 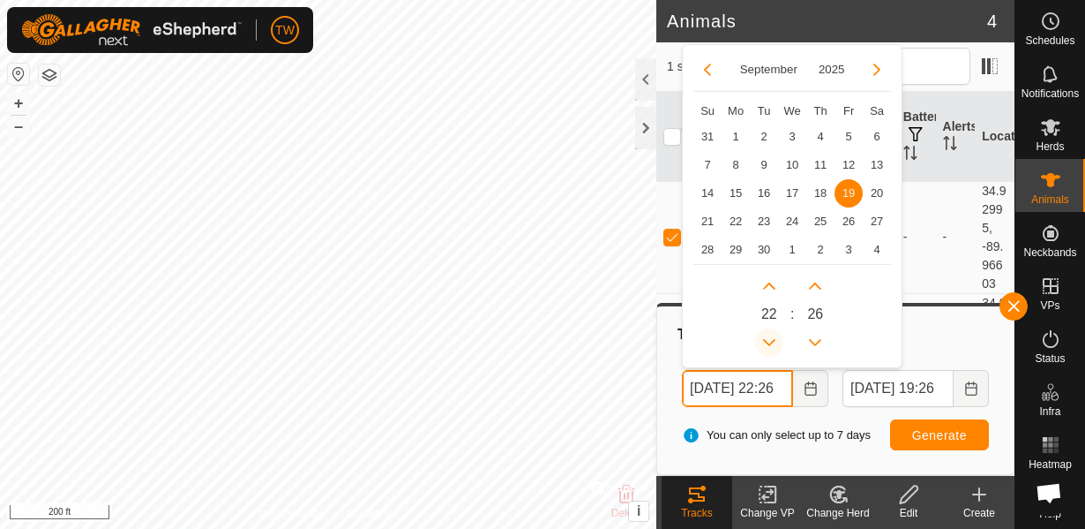 I want to click on span: 8, so click(x=736, y=165).